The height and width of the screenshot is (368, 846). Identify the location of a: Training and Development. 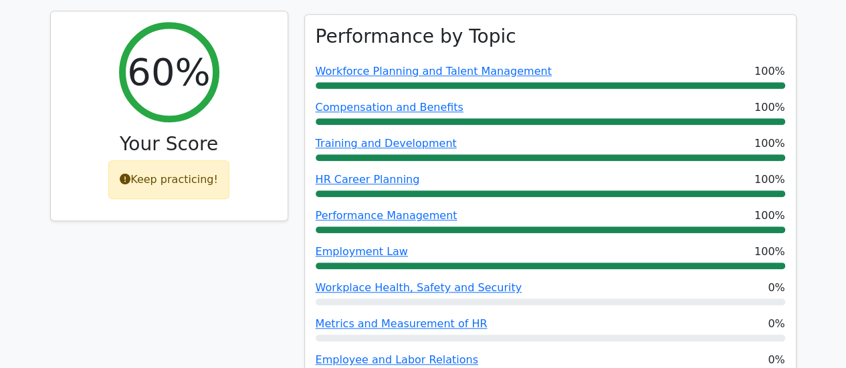
(386, 143).